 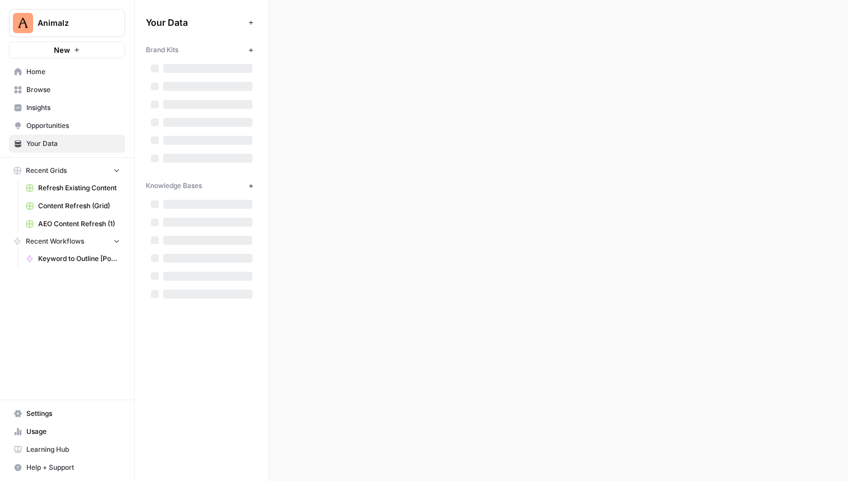 I want to click on a: Browse, so click(x=67, y=90).